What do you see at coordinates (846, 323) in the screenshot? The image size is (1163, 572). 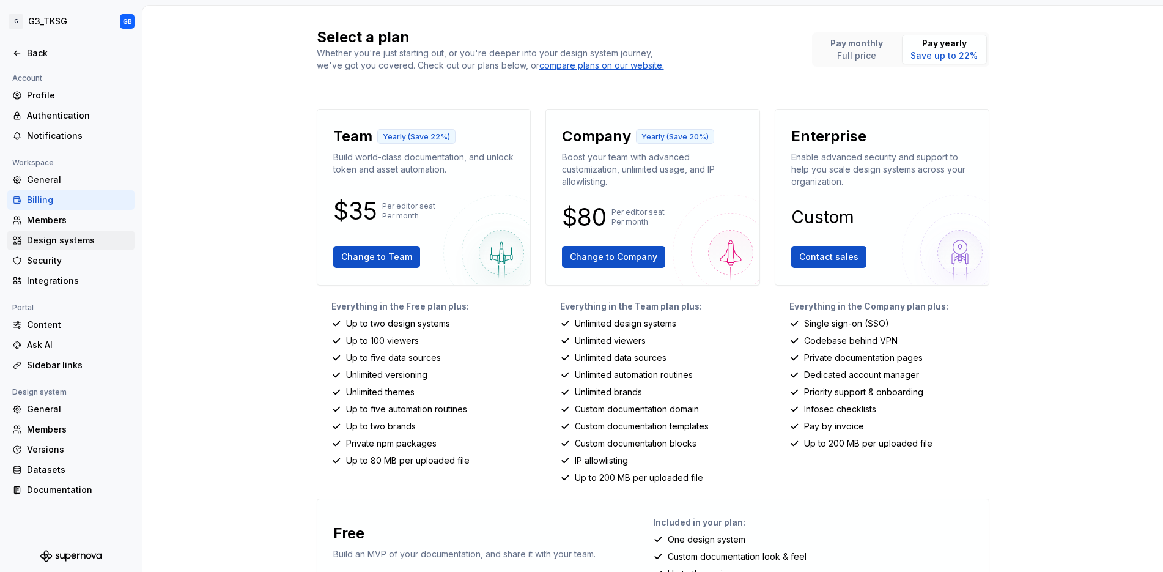 I see `p: Single sign-on (SSO)` at bounding box center [846, 323].